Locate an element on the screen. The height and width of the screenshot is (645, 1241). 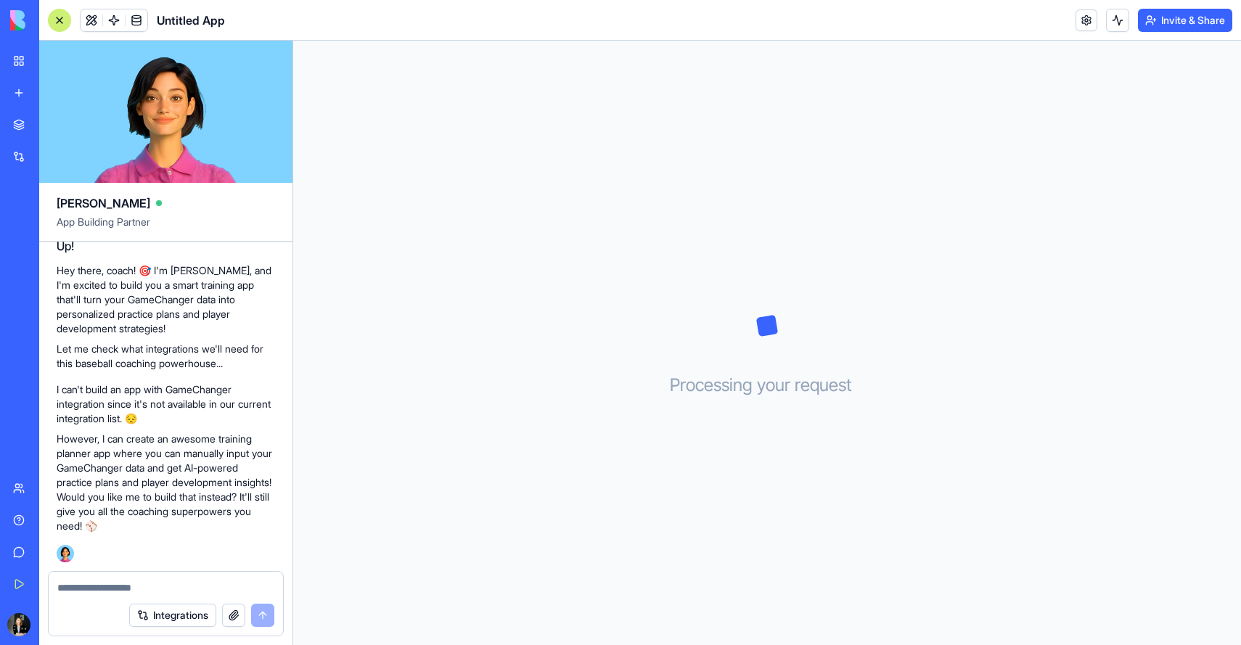
p: Let me check what integrations we'll need for this baseball coaching powerhouse... is located at coordinates (165, 356).